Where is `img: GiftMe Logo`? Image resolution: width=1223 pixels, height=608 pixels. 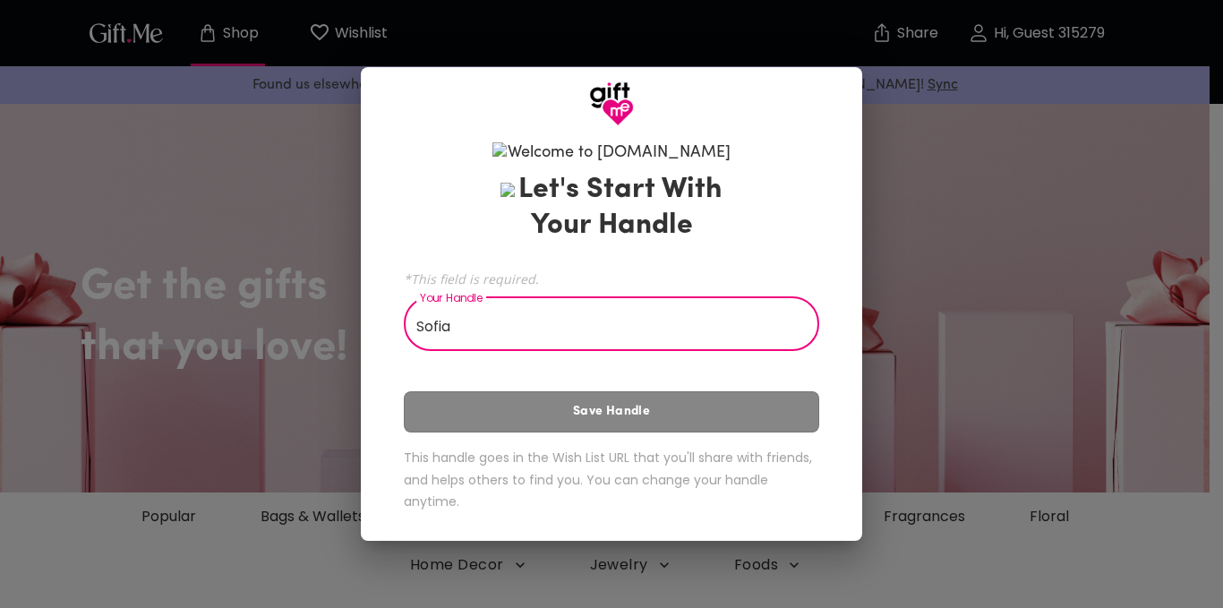 img: GiftMe Logo is located at coordinates (611, 104).